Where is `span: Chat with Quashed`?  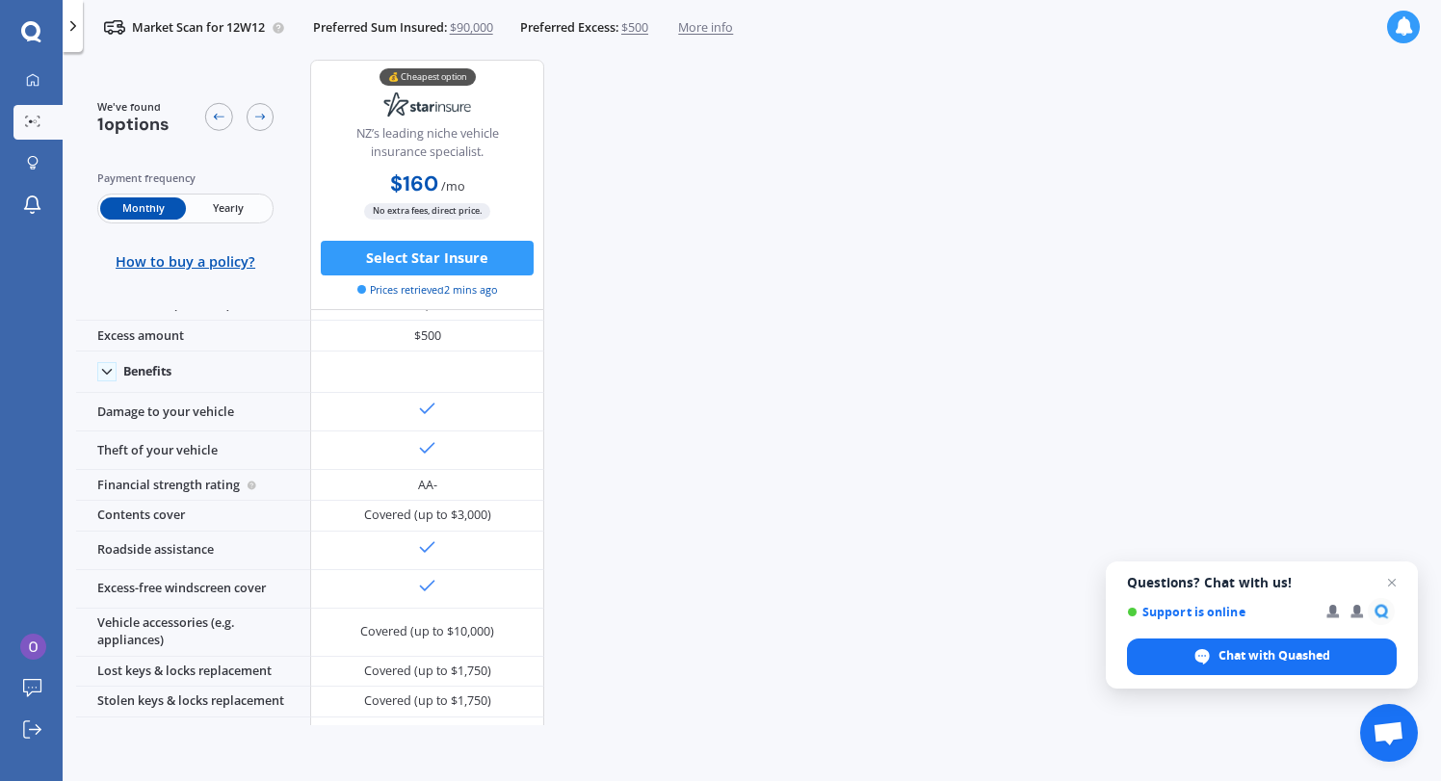 span: Chat with Quashed is located at coordinates (1274, 656).